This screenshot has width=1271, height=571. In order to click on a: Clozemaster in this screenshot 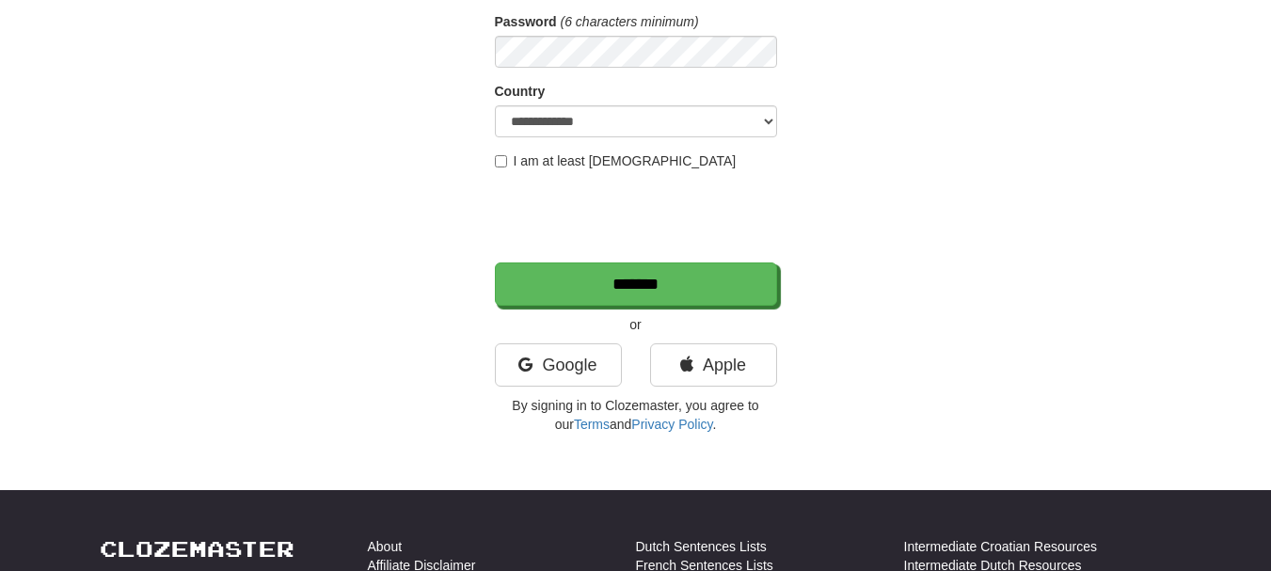, I will do `click(197, 549)`.